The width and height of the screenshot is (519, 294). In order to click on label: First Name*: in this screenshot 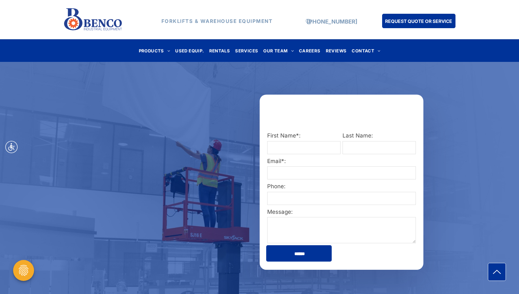, I will do `click(304, 136)`.